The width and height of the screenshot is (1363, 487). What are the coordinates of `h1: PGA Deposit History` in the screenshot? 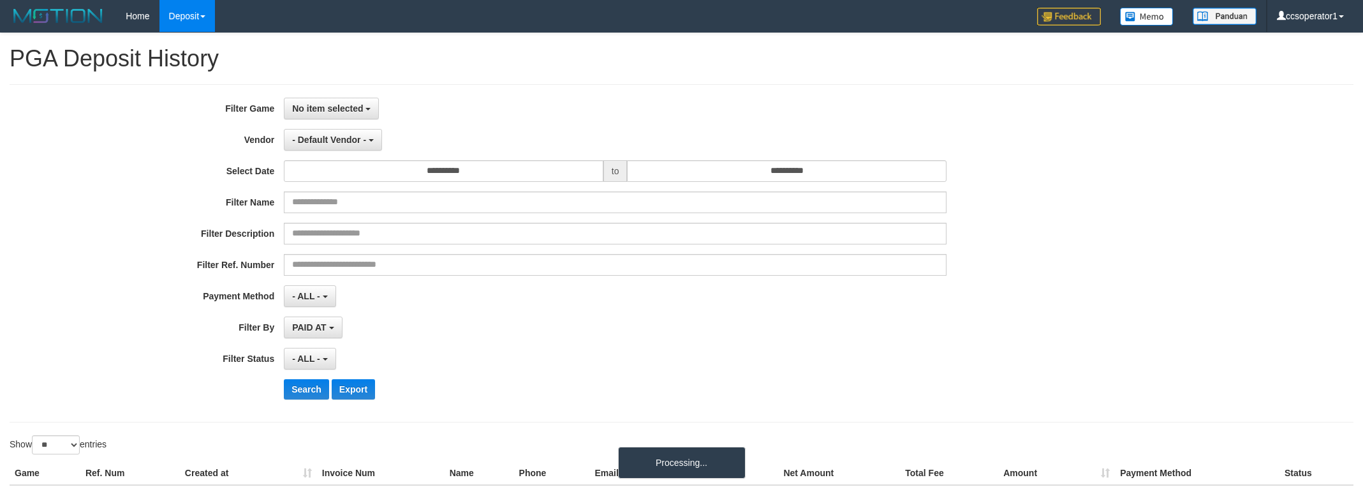 It's located at (681, 59).